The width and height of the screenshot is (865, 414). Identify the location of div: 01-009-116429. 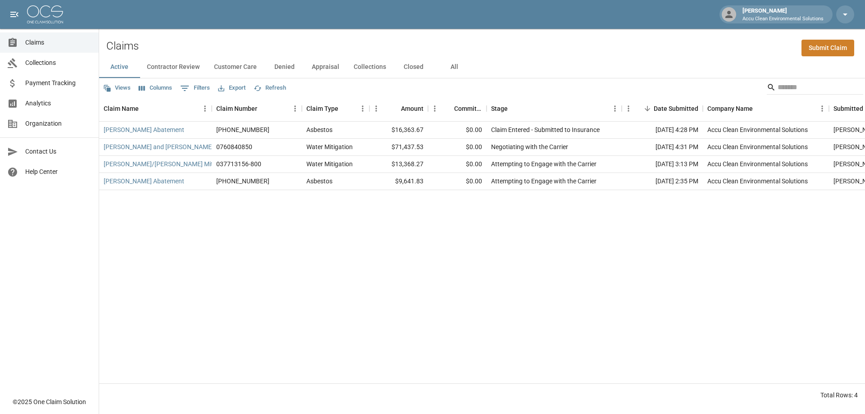
(243, 181).